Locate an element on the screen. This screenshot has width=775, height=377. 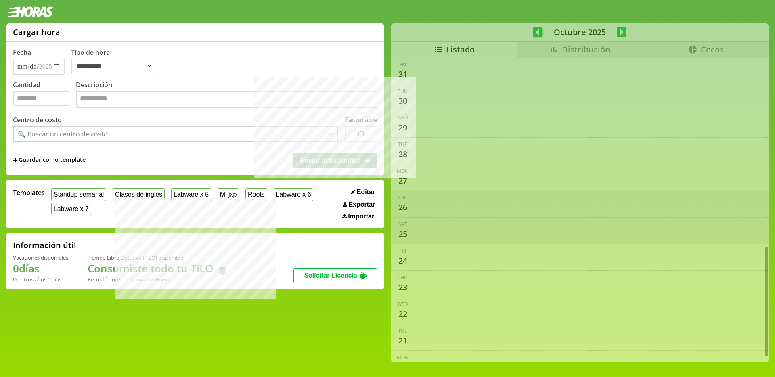
div: Vacaciones disponibles is located at coordinates (40, 257).